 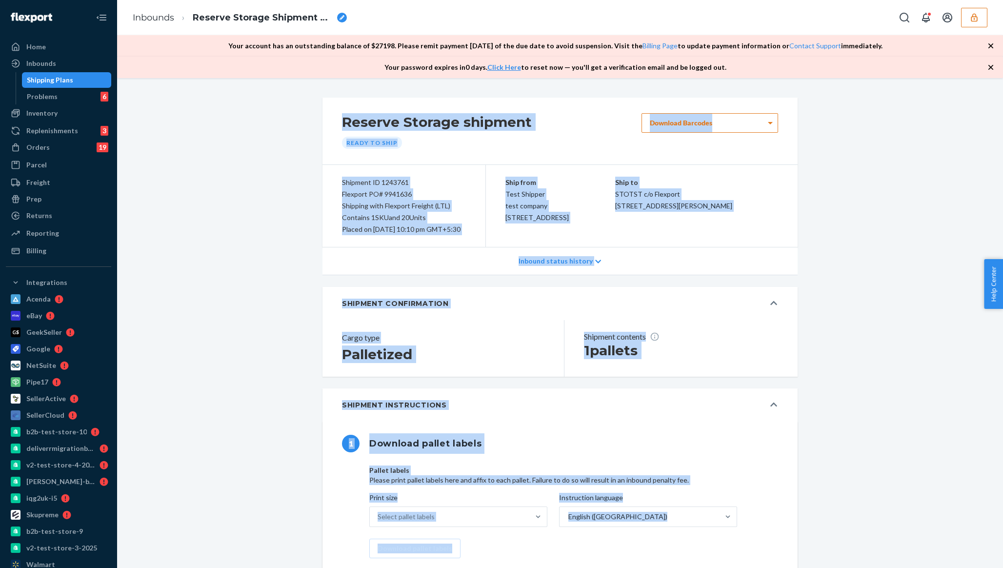 What do you see at coordinates (59, 531) in the screenshot?
I see `a: b2b-test-store-9` at bounding box center [59, 531].